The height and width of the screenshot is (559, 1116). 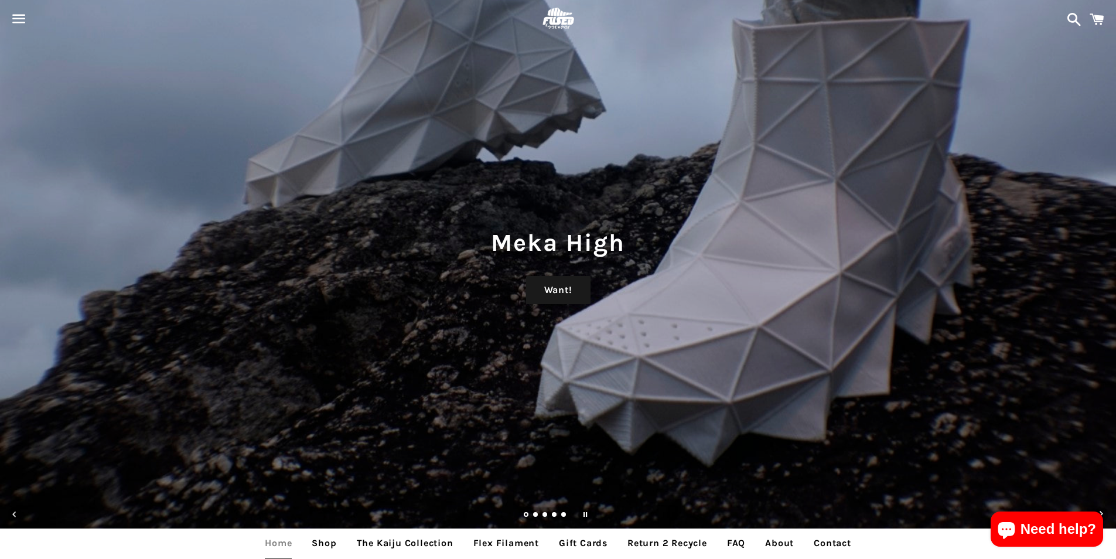 I want to click on a: FAQ, so click(x=736, y=543).